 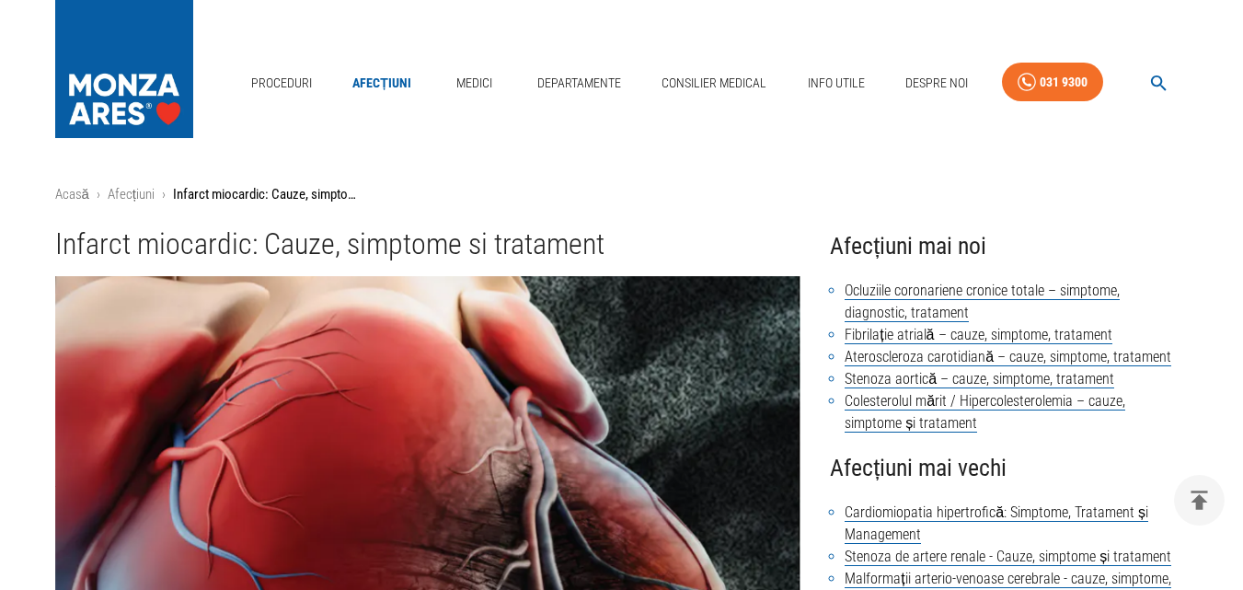 What do you see at coordinates (428, 244) in the screenshot?
I see `h1: Infarct miocardic: Cauze, simptome si tratament` at bounding box center [428, 244].